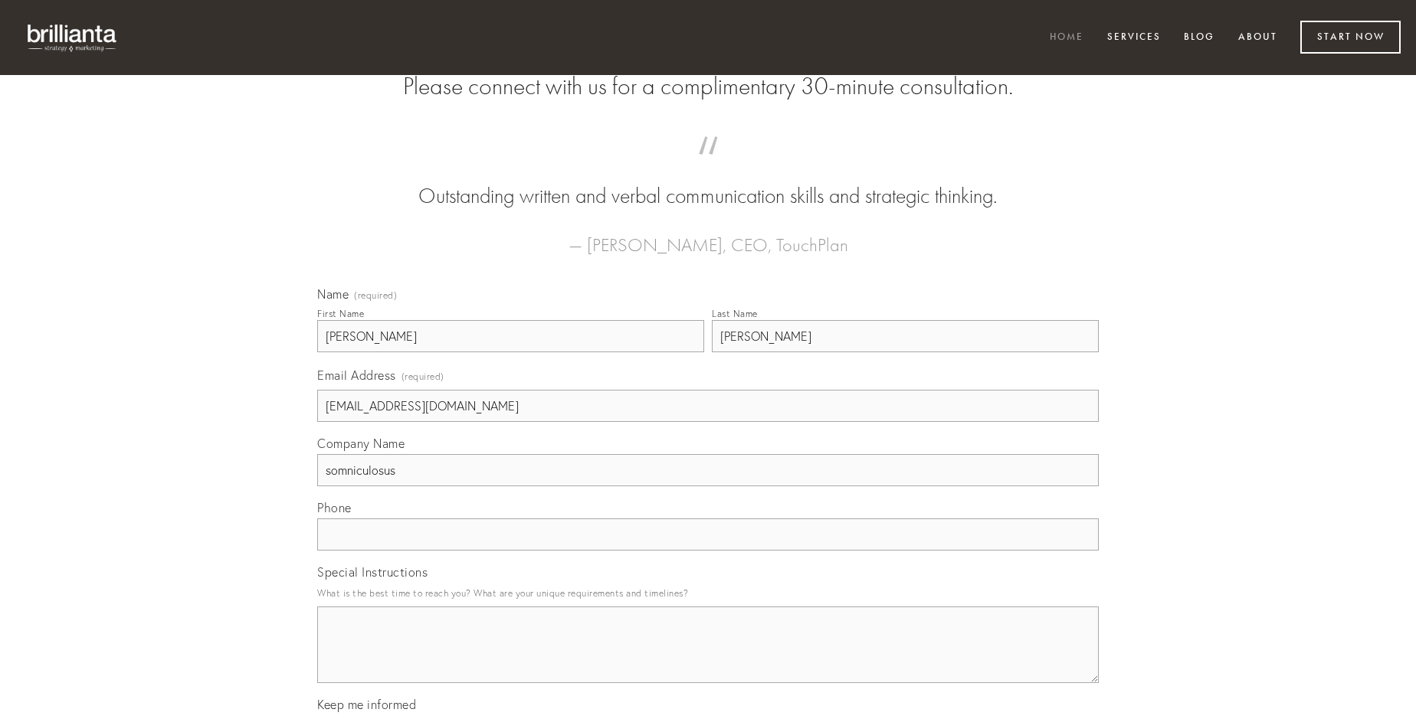  I want to click on p: What is the best time to reach you? What are your unique requirements and timelines?, so click(708, 593).